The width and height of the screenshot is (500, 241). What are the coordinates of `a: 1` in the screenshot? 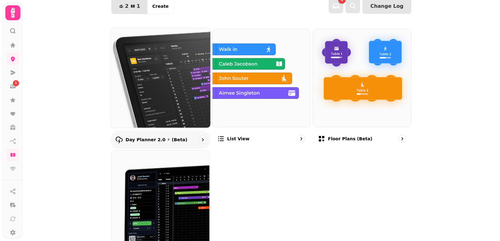 It's located at (13, 87).